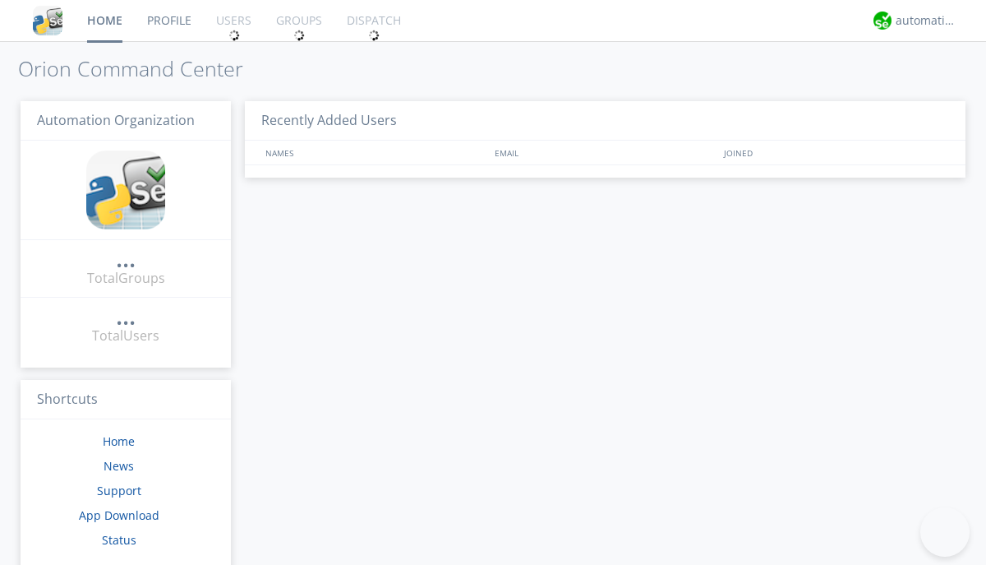 Image resolution: width=986 pixels, height=565 pixels. I want to click on div: automation+atlas, so click(926, 21).